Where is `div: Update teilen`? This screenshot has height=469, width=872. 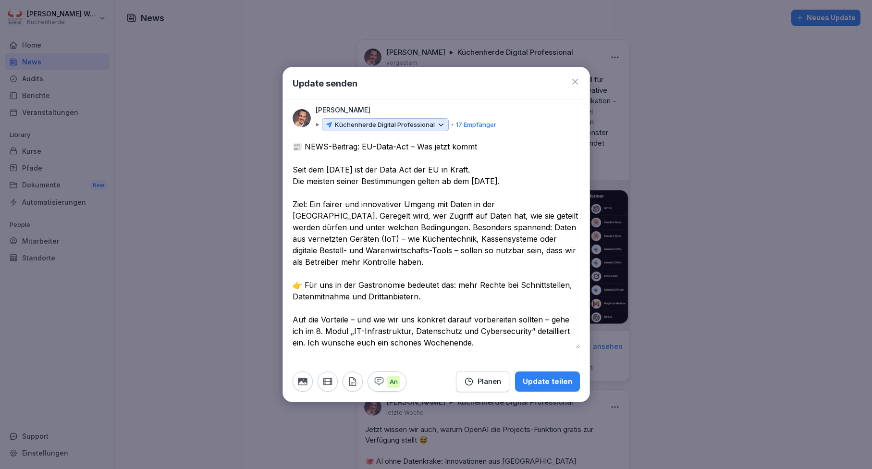
div: Update teilen is located at coordinates (547, 381).